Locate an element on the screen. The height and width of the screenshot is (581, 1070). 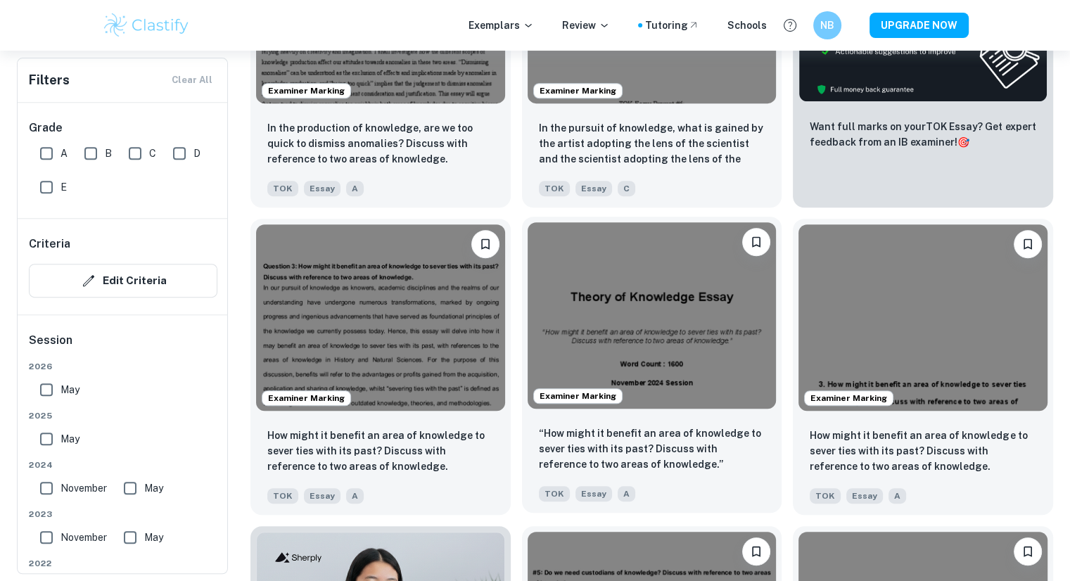
img: Clastify logo is located at coordinates (146, 25).